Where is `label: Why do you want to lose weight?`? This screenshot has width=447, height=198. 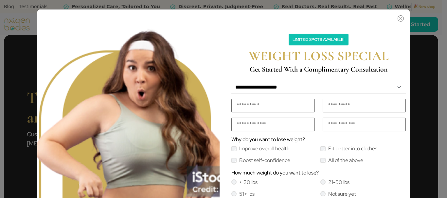 label: Why do you want to lose weight? is located at coordinates (268, 140).